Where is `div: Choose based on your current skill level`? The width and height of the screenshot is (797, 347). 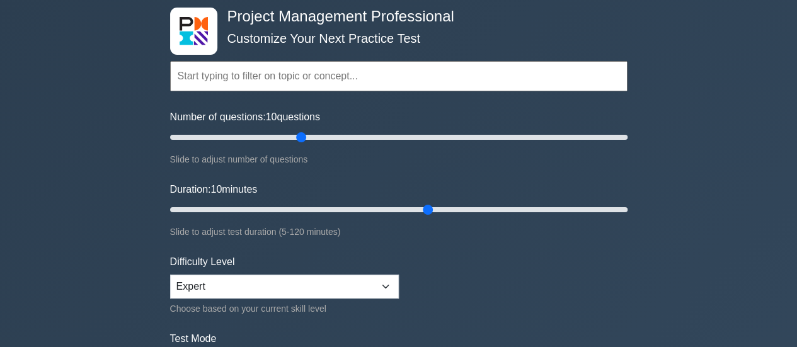
div: Choose based on your current skill level is located at coordinates (284, 309).